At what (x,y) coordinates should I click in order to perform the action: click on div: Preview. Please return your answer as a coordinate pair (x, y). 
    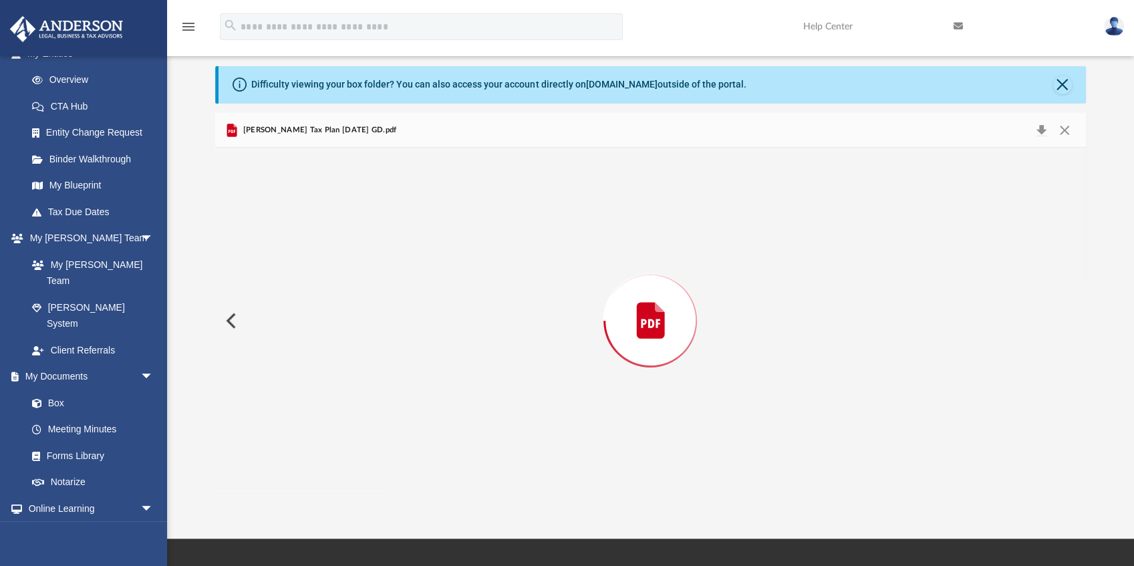
    Looking at the image, I should click on (650, 303).